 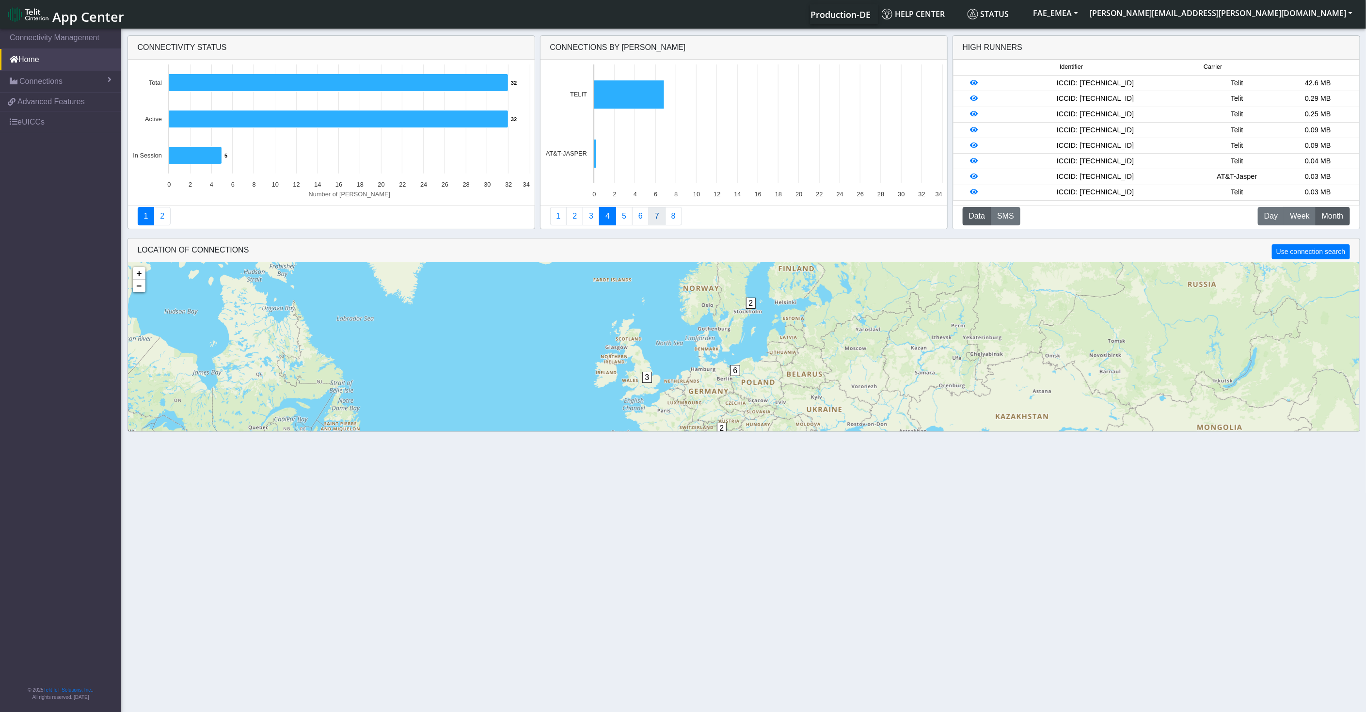 What do you see at coordinates (139, 286) in the screenshot?
I see `a: Zoom out` at bounding box center [139, 286].